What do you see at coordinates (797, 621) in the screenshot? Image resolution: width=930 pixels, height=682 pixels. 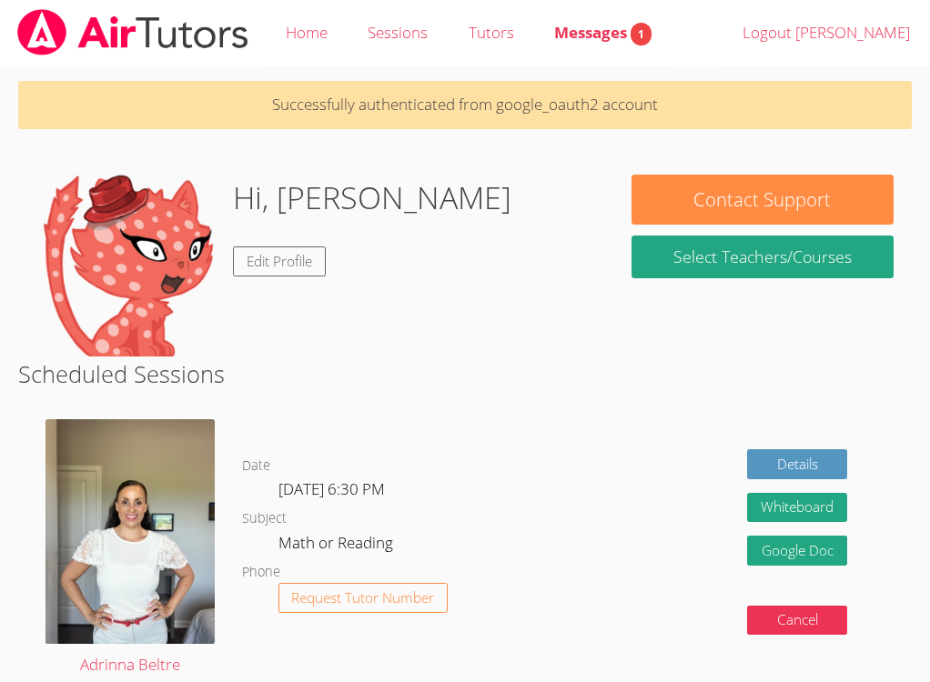 I see `button: Cancel` at bounding box center [797, 621].